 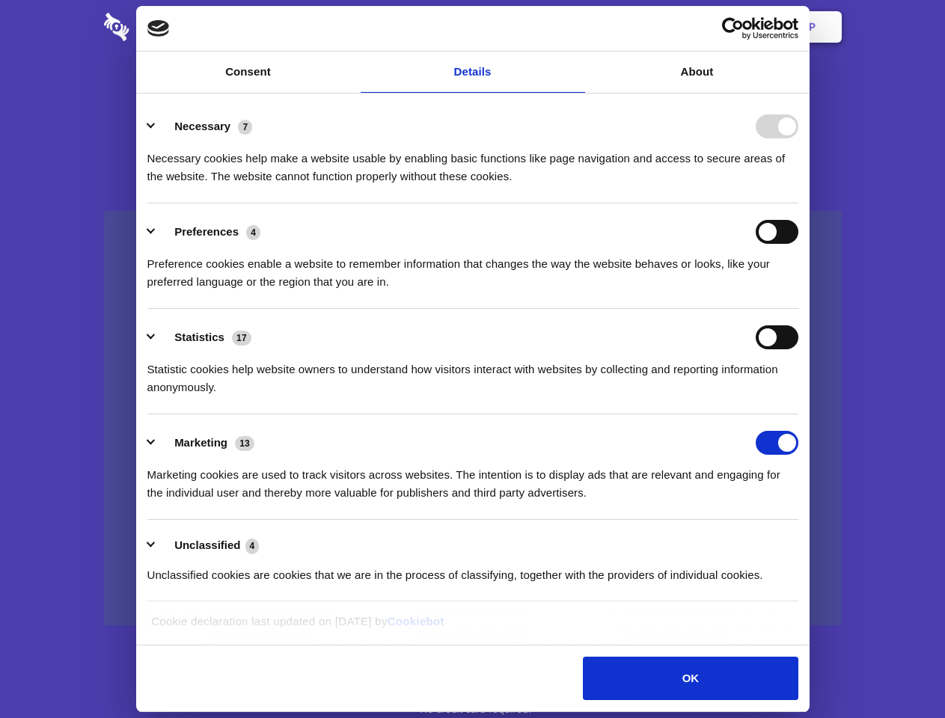 What do you see at coordinates (690, 679) in the screenshot?
I see `button: OK` at bounding box center [690, 679].